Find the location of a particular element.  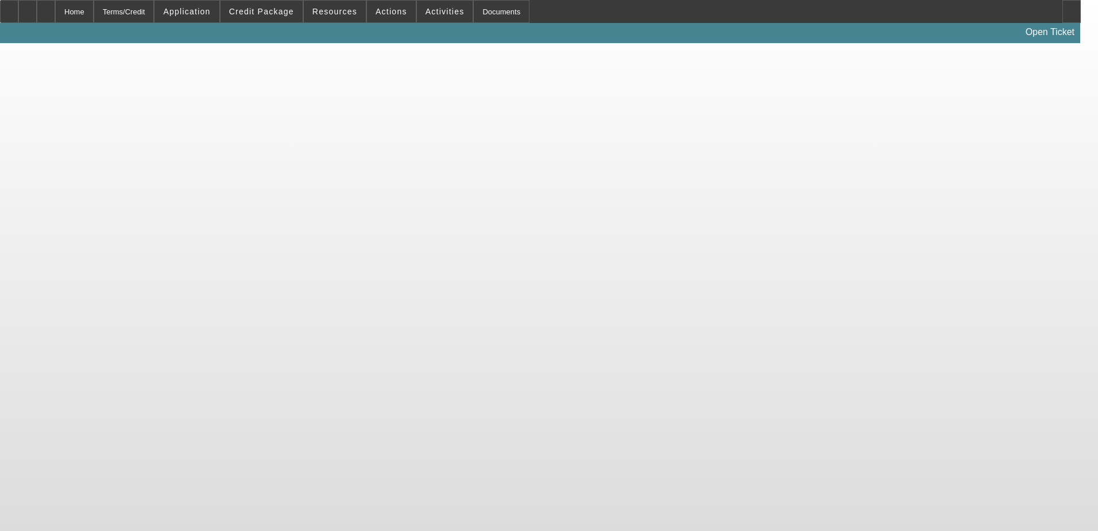

button: Activities is located at coordinates (445, 11).